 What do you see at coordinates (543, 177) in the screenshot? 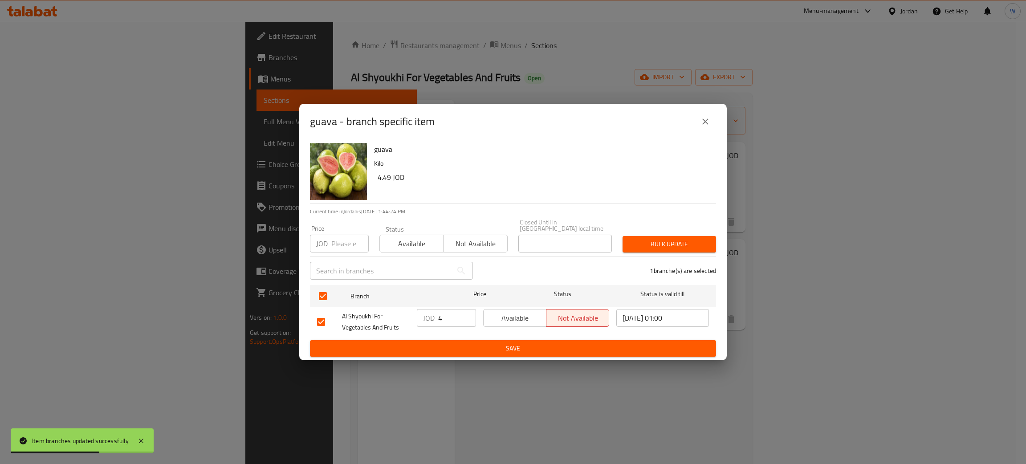
I see `h6: 4.49 JOD` at bounding box center [543, 177].